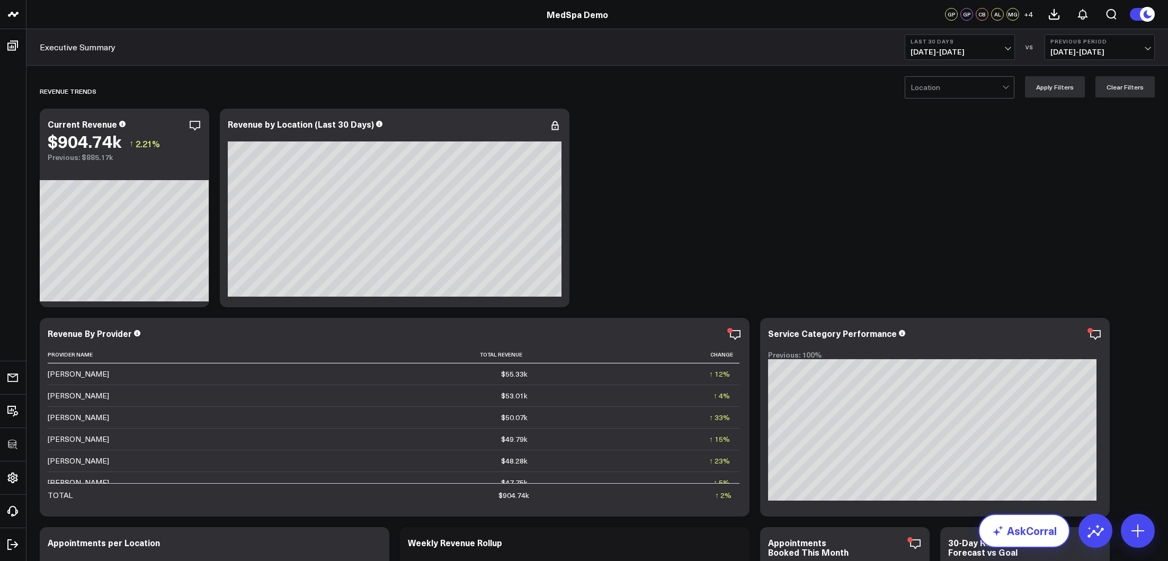 This screenshot has width=1168, height=561. I want to click on div: MG, so click(1013, 14).